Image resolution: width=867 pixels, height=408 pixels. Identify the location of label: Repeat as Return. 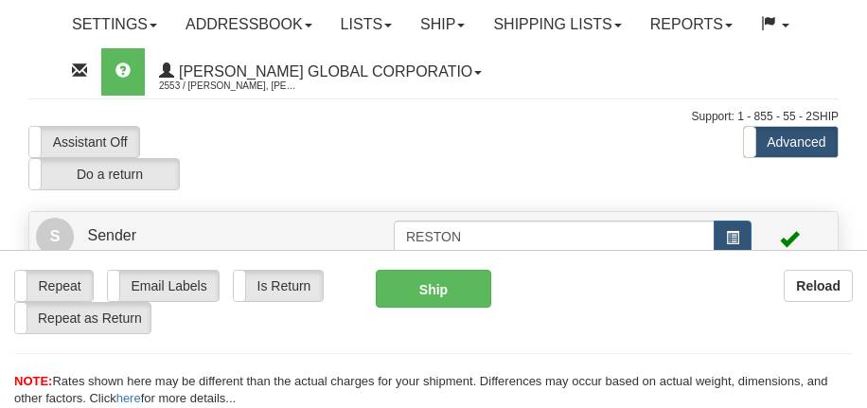
(82, 318).